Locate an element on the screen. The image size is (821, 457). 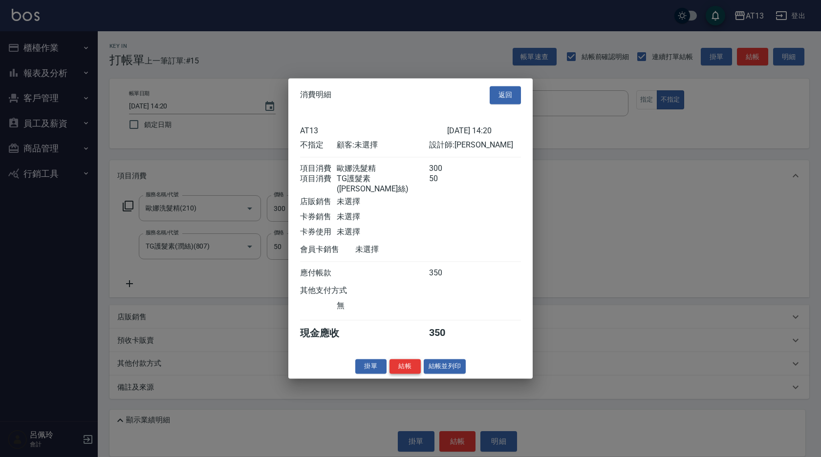
div: 店販銷售 is located at coordinates (318, 202).